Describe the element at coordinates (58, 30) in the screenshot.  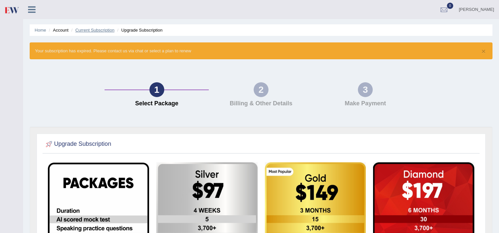
I see `li: Account` at that location.